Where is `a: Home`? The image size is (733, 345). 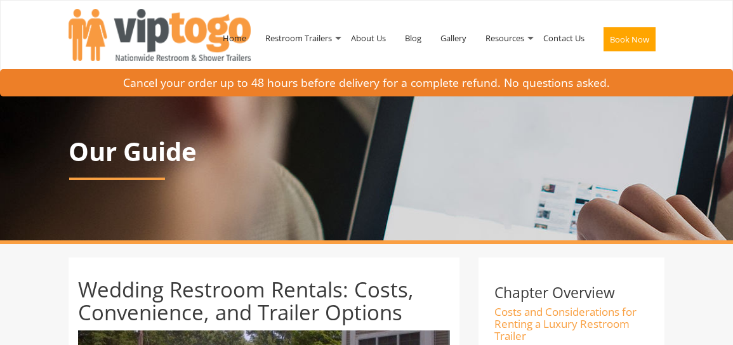 a: Home is located at coordinates (234, 38).